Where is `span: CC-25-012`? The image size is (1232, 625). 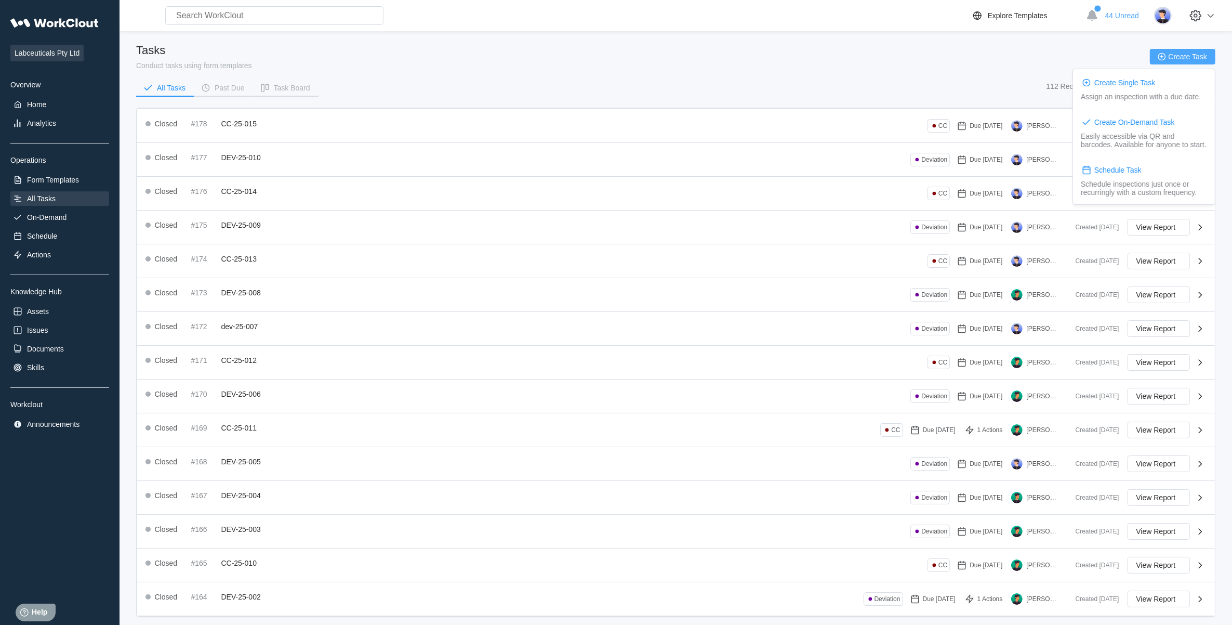 span: CC-25-012 is located at coordinates (239, 360).